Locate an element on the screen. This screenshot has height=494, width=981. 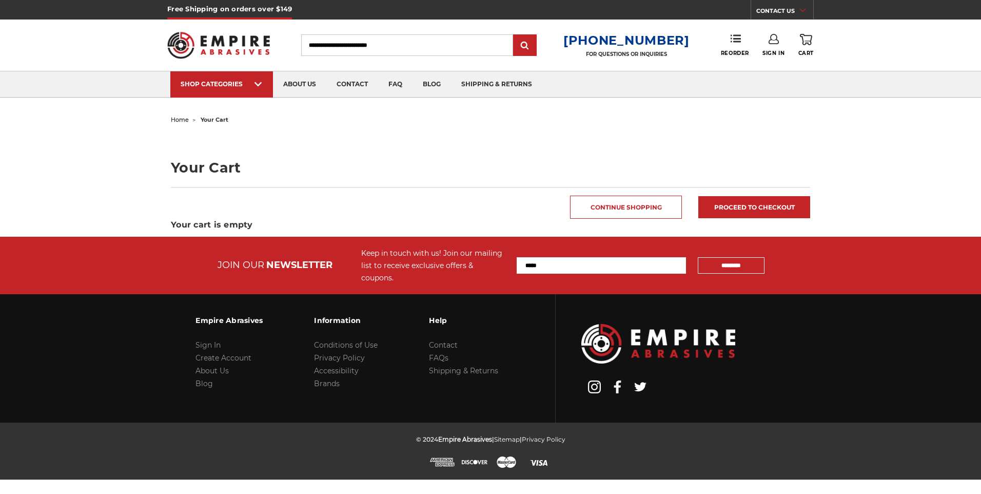
span: NEWSLETTER is located at coordinates (299, 265).